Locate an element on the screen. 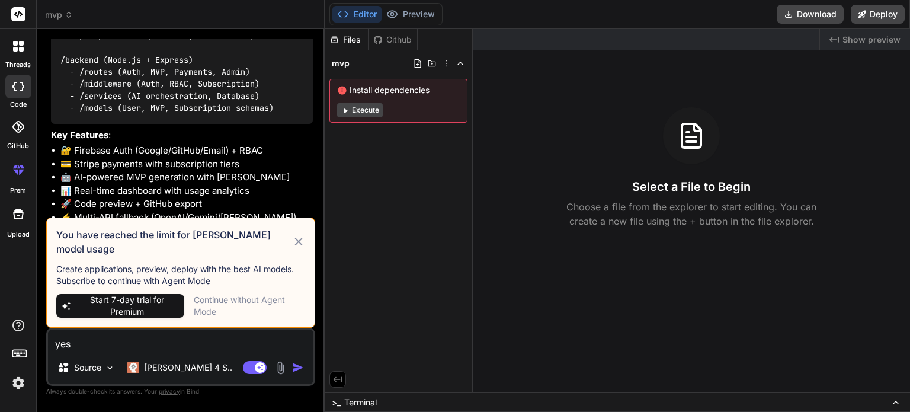  div: Files is located at coordinates (346, 40).